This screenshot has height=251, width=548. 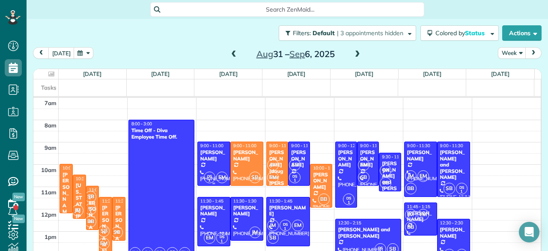 What do you see at coordinates (350, 145) in the screenshot?
I see `span: 9:00 - 12:00` at bounding box center [350, 145].